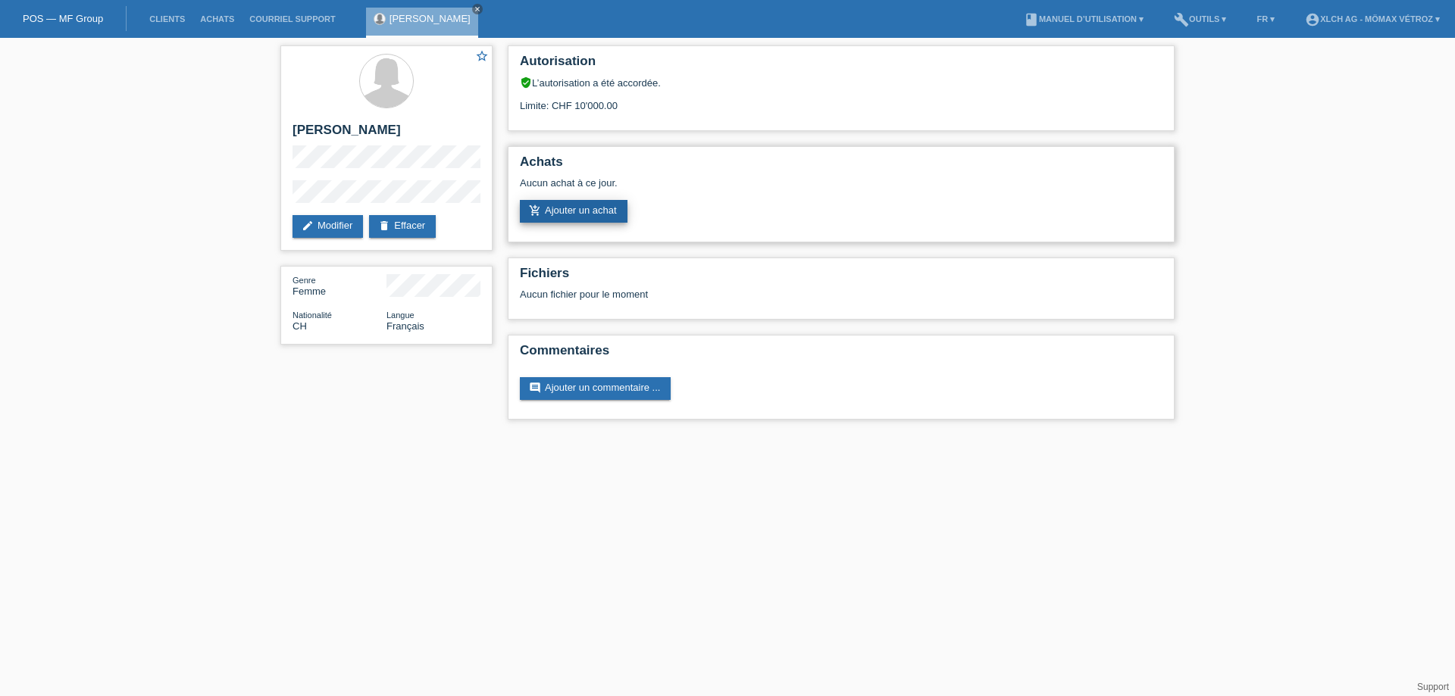 This screenshot has height=696, width=1455. I want to click on i: delete, so click(384, 226).